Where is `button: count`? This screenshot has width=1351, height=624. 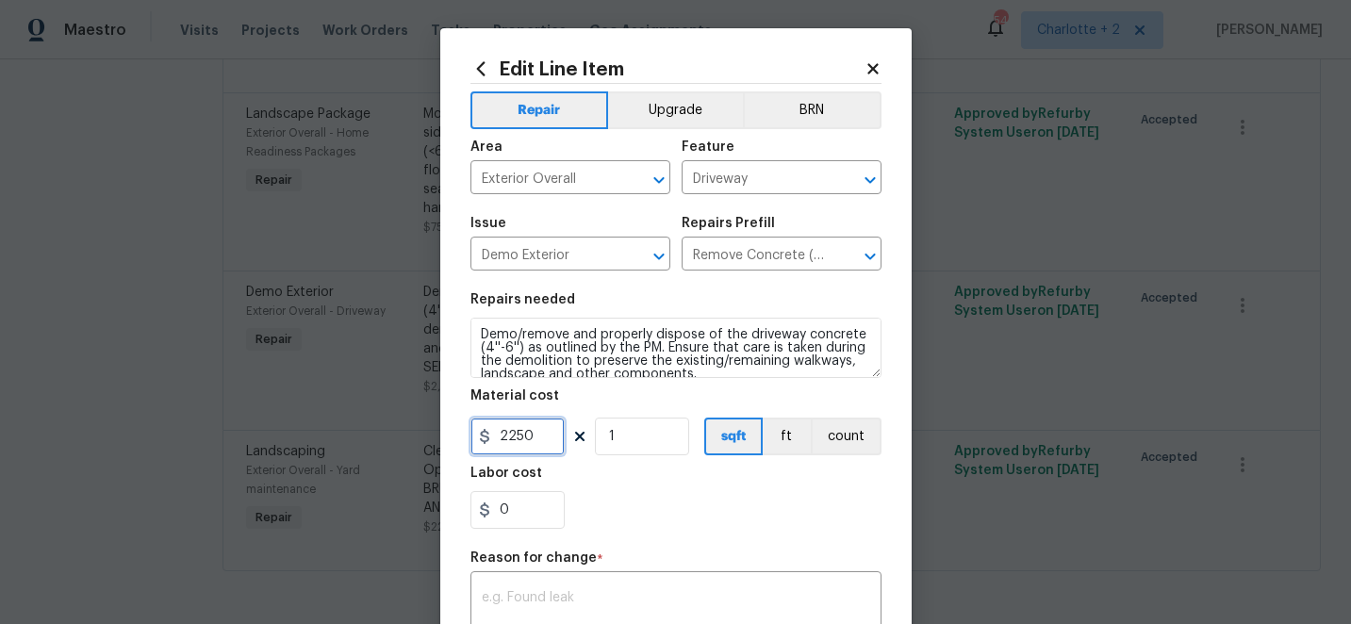
button: count is located at coordinates (845, 436).